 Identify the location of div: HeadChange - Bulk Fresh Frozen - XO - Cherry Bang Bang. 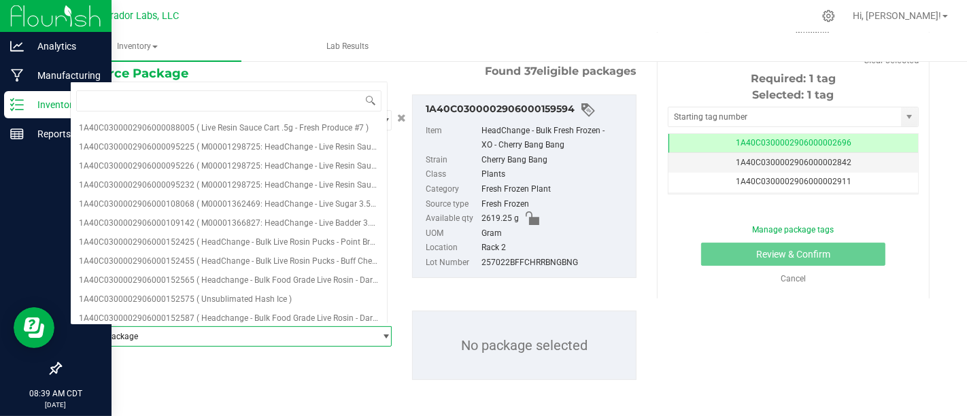
(555, 138).